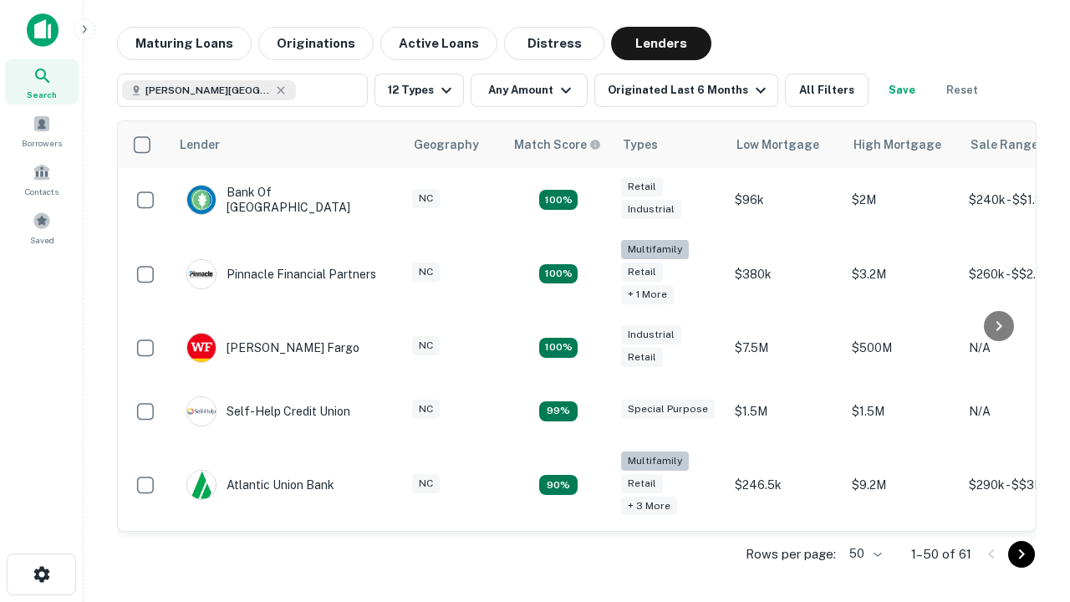  Describe the element at coordinates (790, 554) in the screenshot. I see `p: Rows per page:` at that location.